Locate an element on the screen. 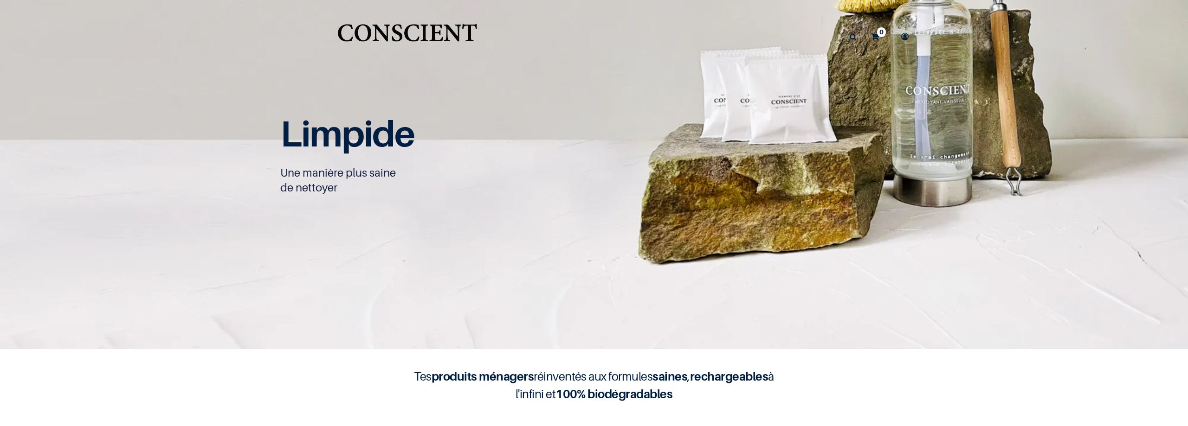 This screenshot has height=426, width=1188. span: Logo of Conscient is located at coordinates (407, 37).